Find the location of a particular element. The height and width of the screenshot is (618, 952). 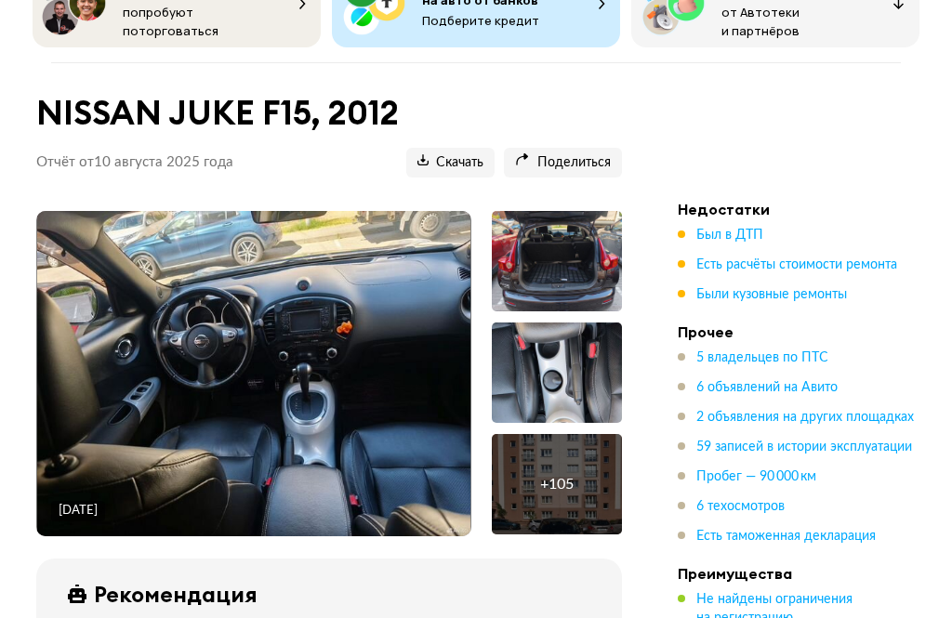

span: 2 объявления на других площадках is located at coordinates (805, 418).